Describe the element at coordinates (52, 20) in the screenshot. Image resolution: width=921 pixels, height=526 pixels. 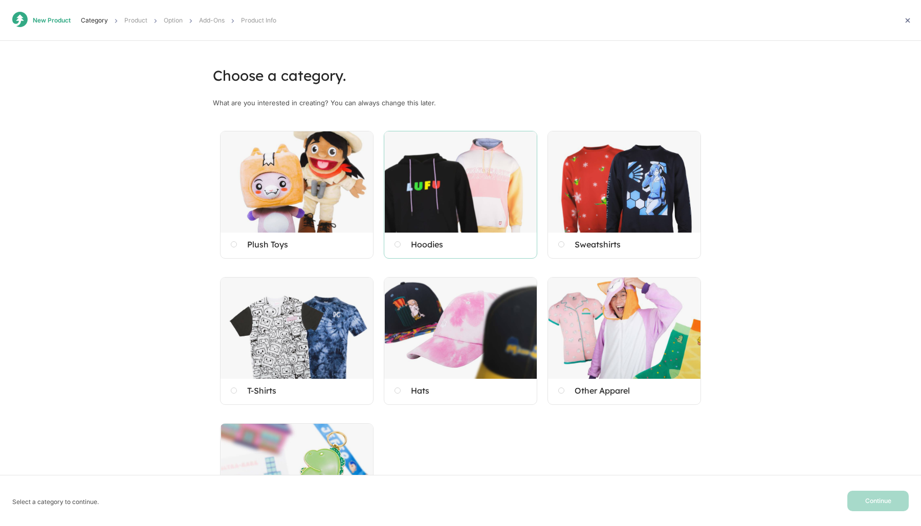
I see `span: New Product` at that location.